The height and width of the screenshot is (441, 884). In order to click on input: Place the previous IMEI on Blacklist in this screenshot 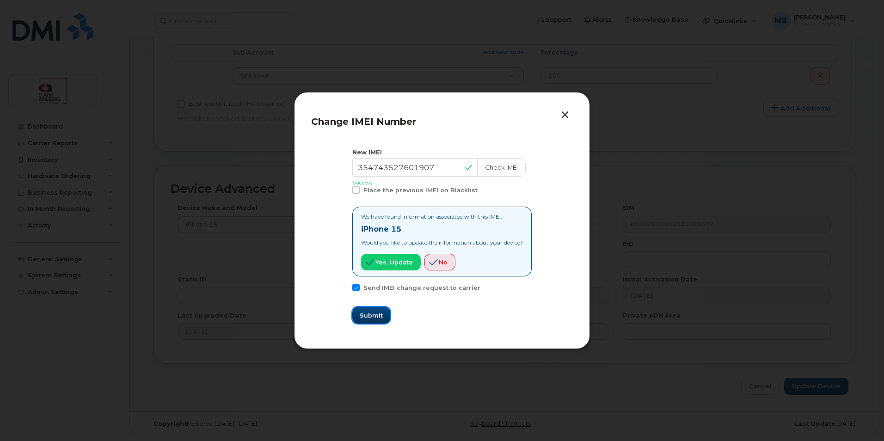, I will do `click(344, 189)`.